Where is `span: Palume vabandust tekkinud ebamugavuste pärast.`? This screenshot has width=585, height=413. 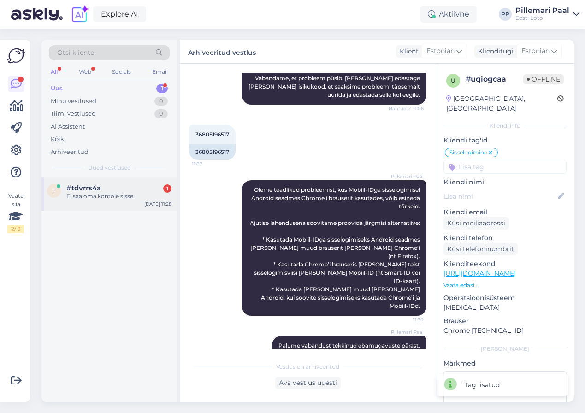
span: Palume vabandust tekkinud ebamugavuste pärast. is located at coordinates (349, 345).